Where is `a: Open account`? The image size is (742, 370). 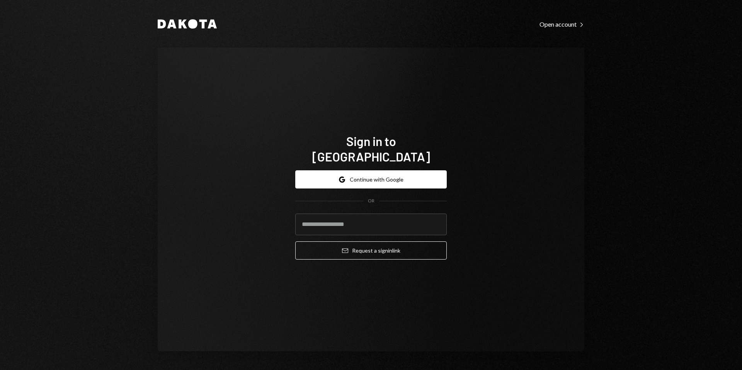 a: Open account is located at coordinates (562, 24).